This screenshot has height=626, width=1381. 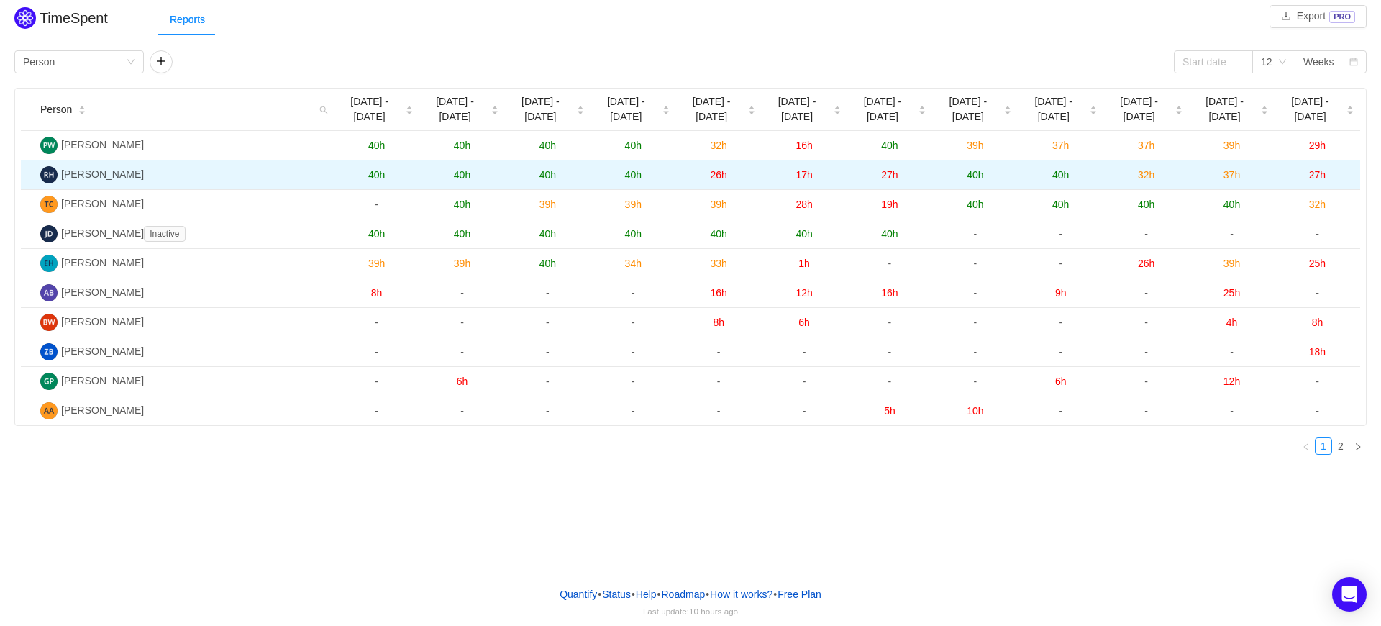 What do you see at coordinates (1061, 293) in the screenshot?
I see `span: 9h` at bounding box center [1061, 293].